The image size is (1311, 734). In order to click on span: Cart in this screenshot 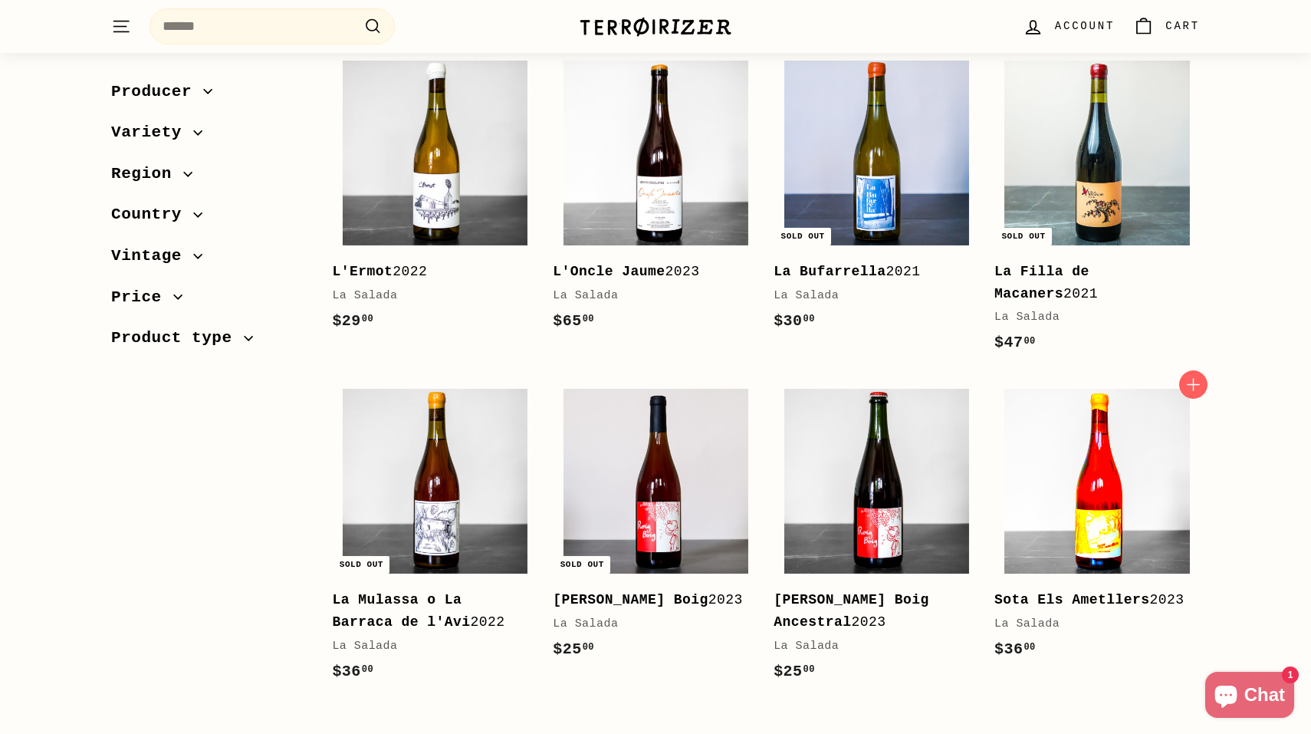, I will do `click(1183, 26)`.